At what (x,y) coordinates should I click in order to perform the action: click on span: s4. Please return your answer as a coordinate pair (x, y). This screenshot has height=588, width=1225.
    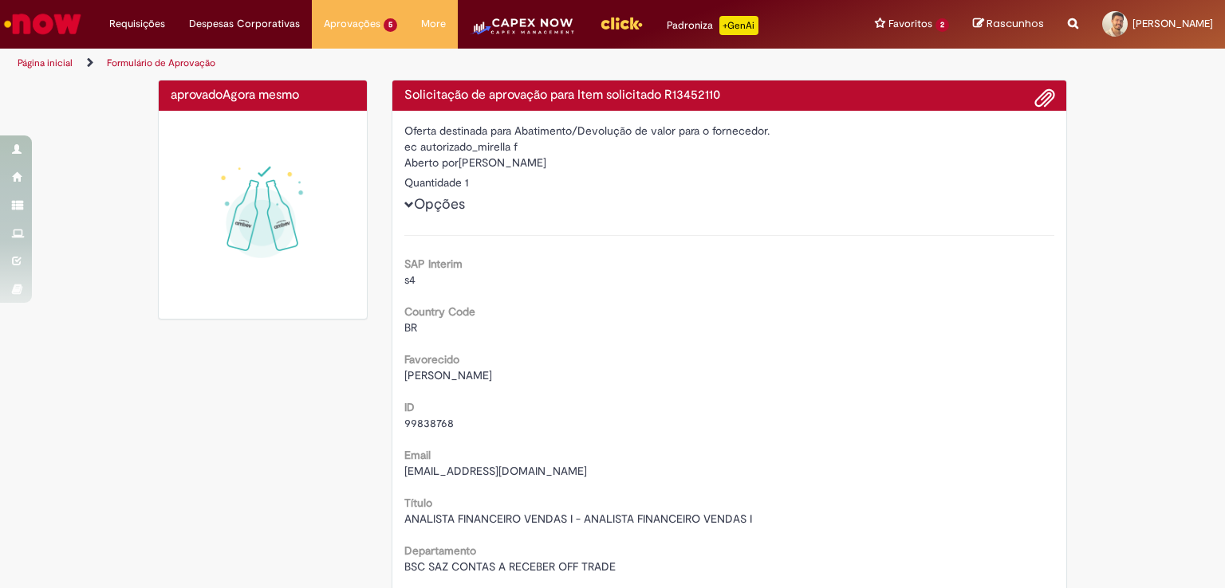
    Looking at the image, I should click on (410, 280).